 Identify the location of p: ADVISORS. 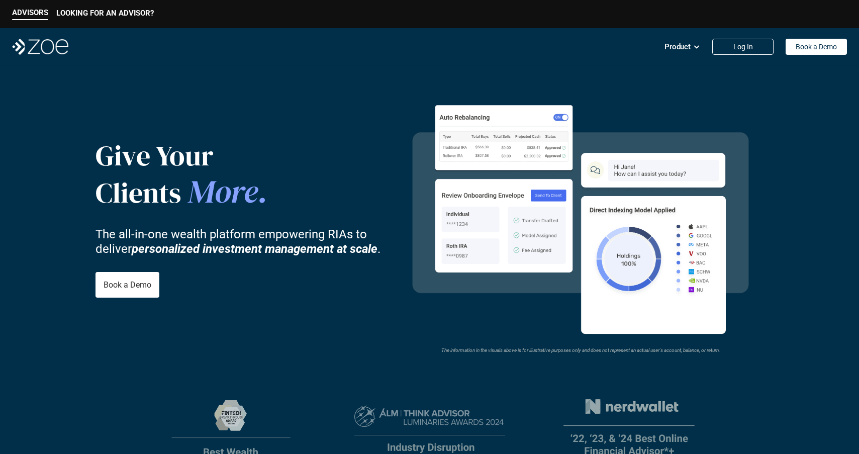
(30, 13).